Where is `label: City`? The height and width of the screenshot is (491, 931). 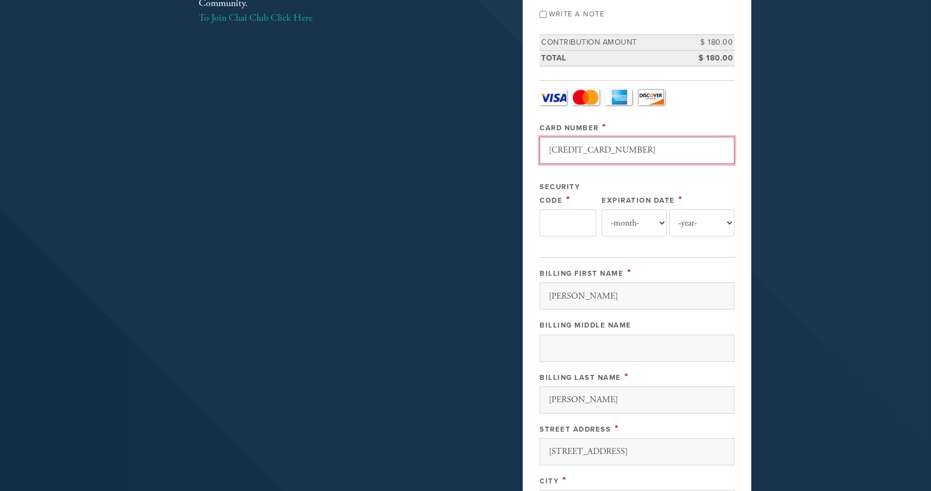
label: City is located at coordinates (549, 481).